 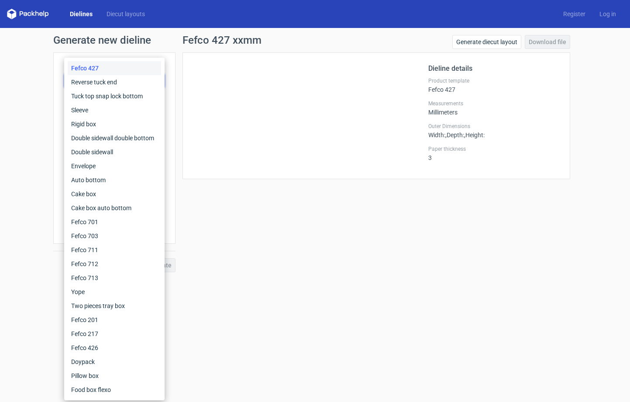 I want to click on a: Log in, so click(x=608, y=14).